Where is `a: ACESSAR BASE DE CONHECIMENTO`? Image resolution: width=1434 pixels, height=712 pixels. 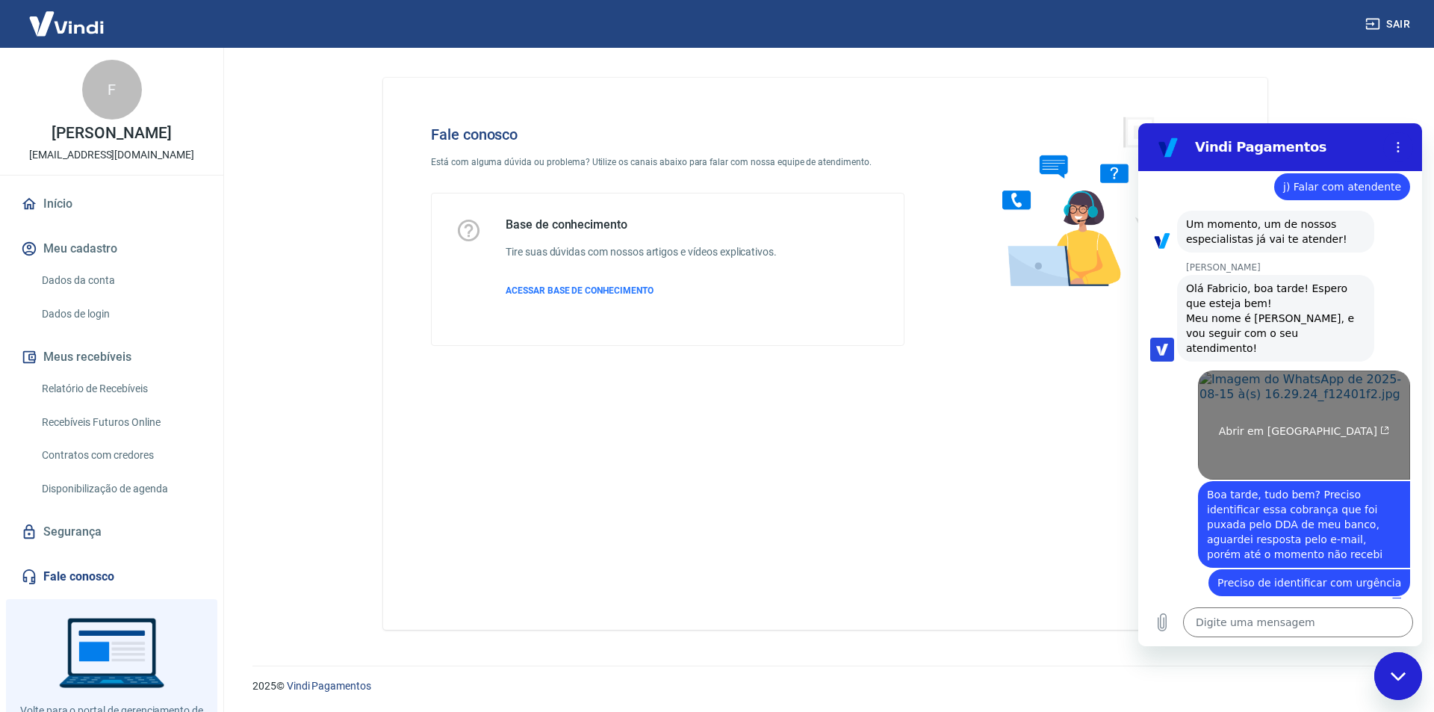 a: ACESSAR BASE DE CONHECIMENTO is located at coordinates (641, 291).